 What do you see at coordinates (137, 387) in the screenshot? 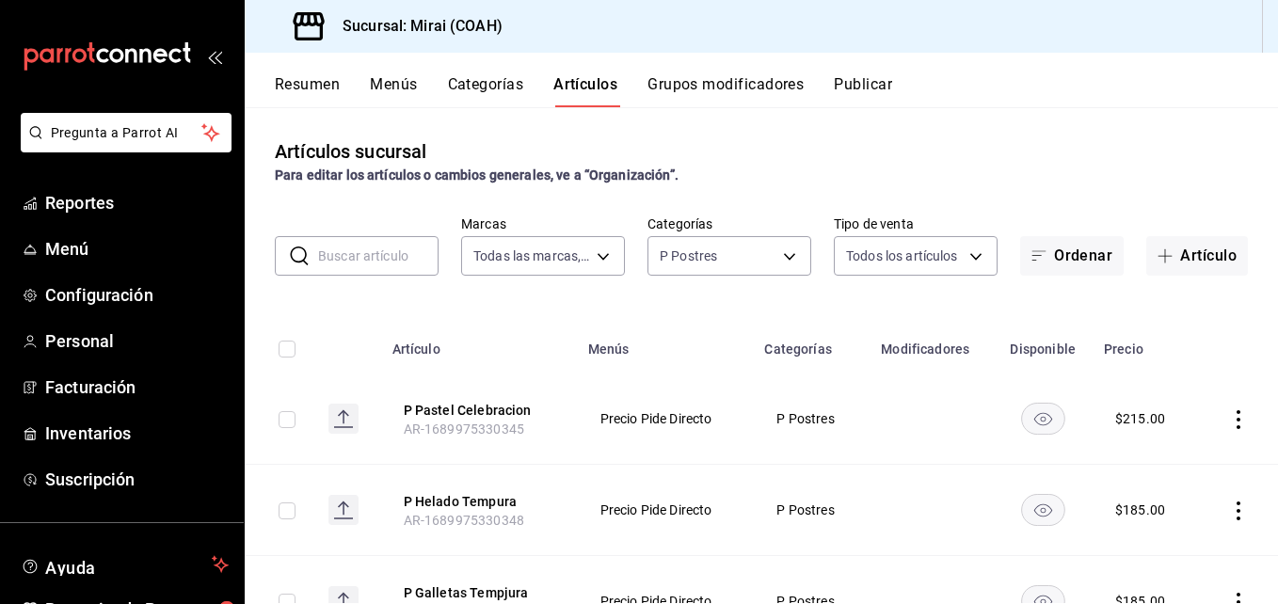
I see `span: Facturación` at bounding box center [137, 387].